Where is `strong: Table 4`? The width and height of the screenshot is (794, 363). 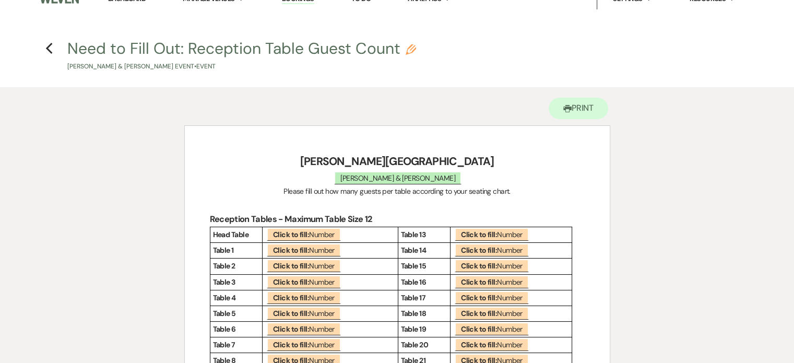
strong: Table 4 is located at coordinates (224, 297).